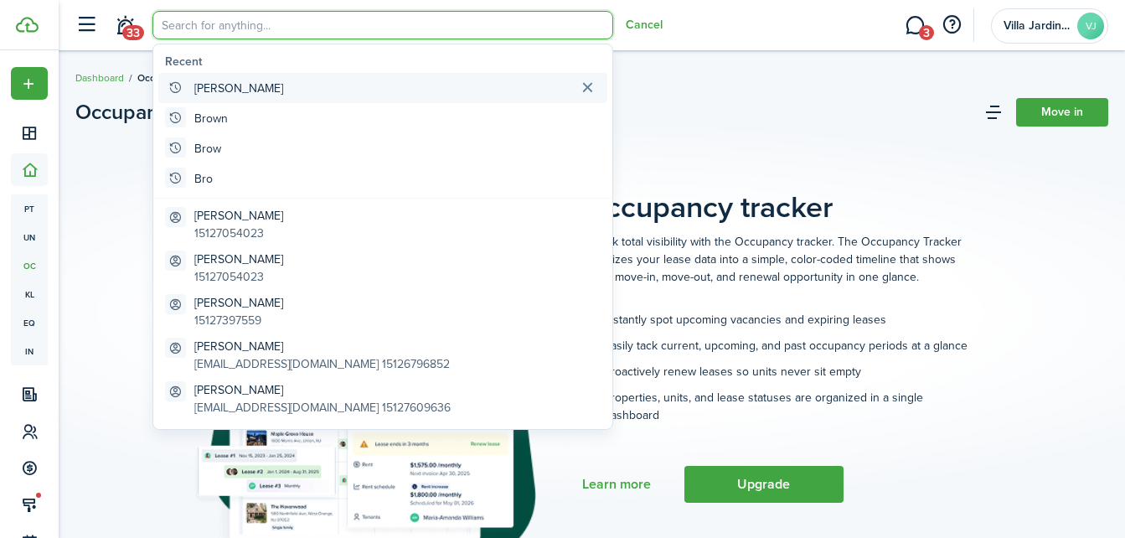  I want to click on a: Messaging, so click(915, 25).